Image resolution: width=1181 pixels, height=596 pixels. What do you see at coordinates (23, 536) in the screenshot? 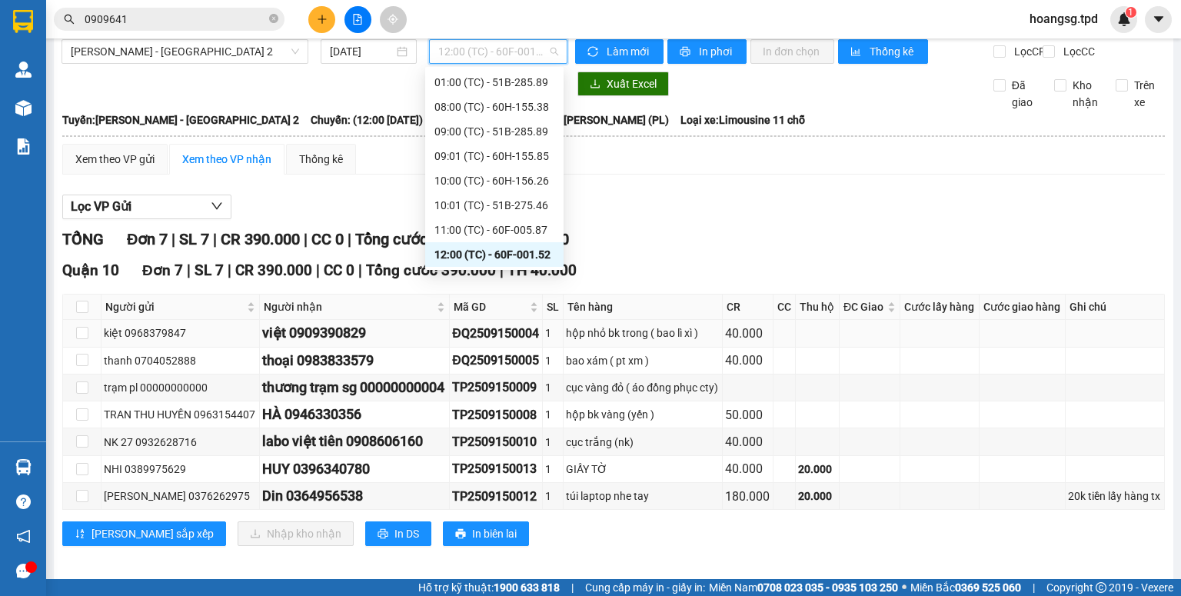
I see `span: notification` at bounding box center [23, 536].